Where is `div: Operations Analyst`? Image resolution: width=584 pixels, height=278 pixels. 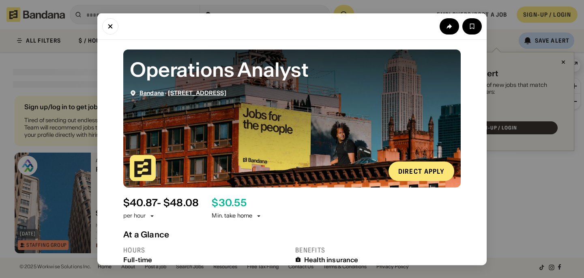 div: Operations Analyst is located at coordinates (292, 69).